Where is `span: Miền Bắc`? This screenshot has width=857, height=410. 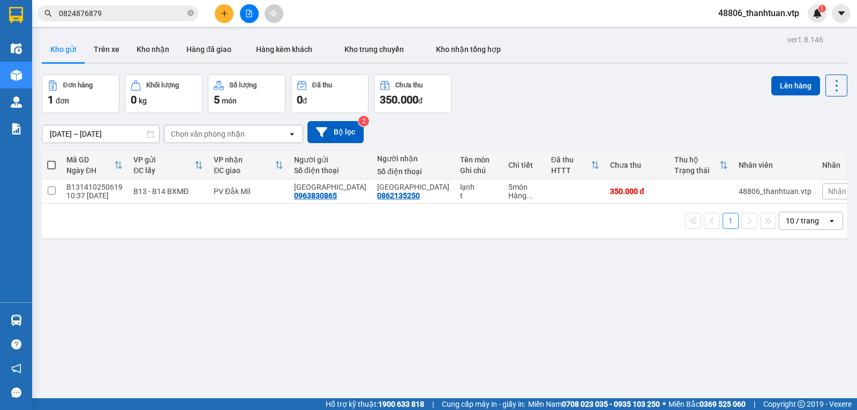 span: Miền Bắc is located at coordinates (707, 404).